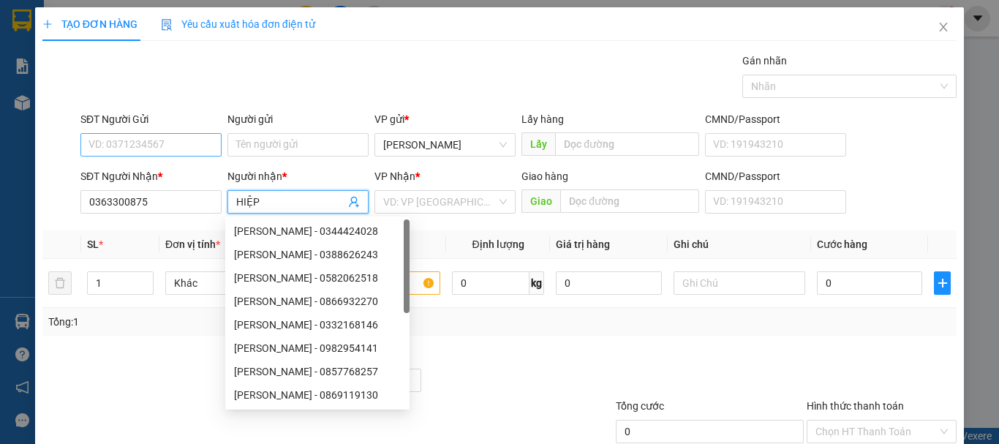 This screenshot has height=444, width=999. What do you see at coordinates (317, 371) in the screenshot?
I see `div: HIỆP - 0857768257` at bounding box center [317, 371].